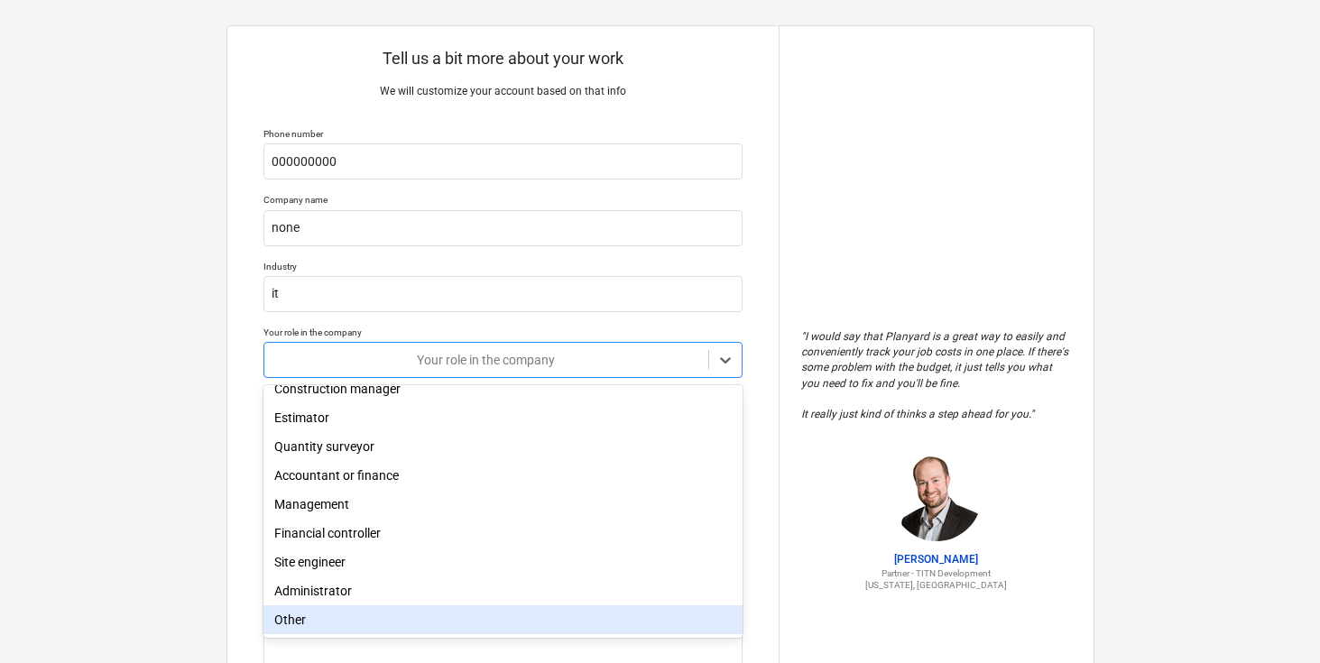  What do you see at coordinates (1274, 620) in the screenshot?
I see `div: Chat Widget` at bounding box center [1274, 620].